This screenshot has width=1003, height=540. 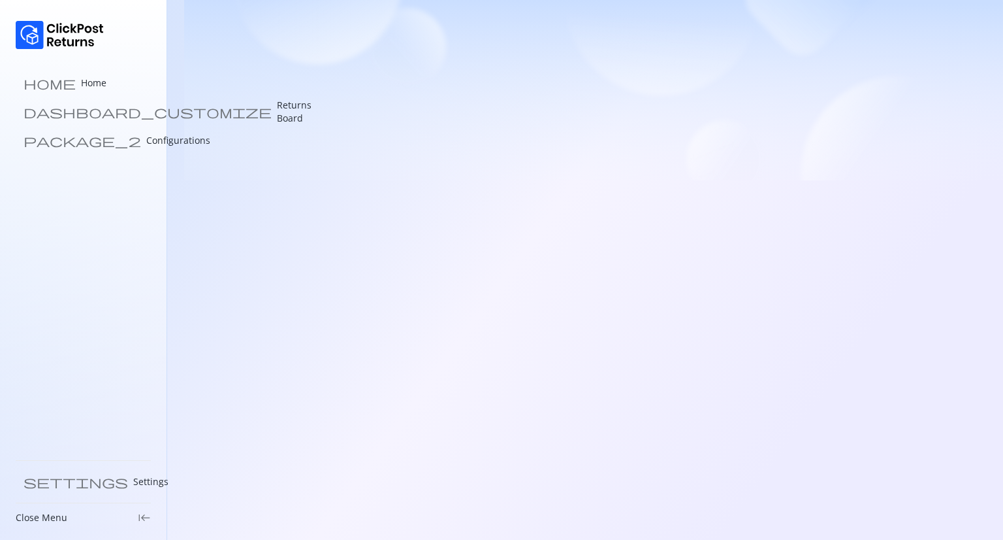 What do you see at coordinates (50, 83) in the screenshot?
I see `span: home` at bounding box center [50, 83].